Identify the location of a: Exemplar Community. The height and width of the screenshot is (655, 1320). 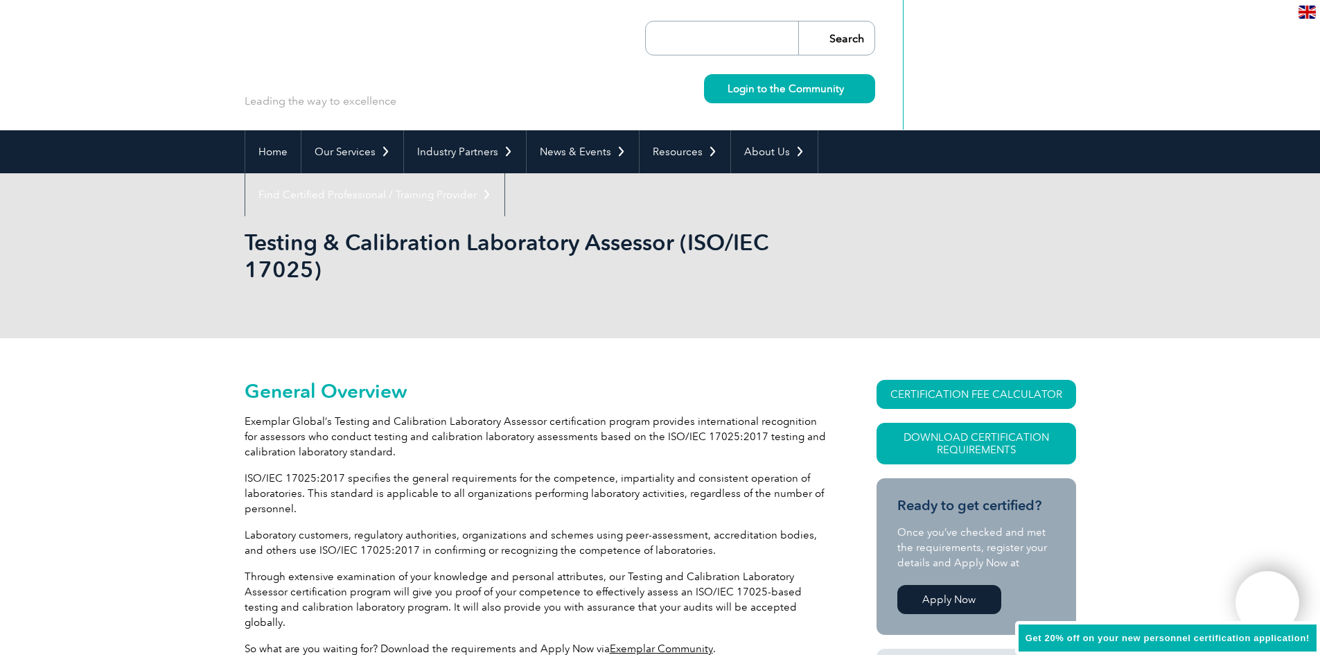
(661, 648).